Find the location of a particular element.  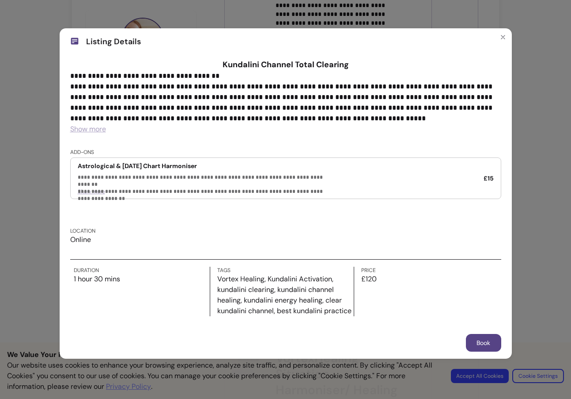

p: £120 is located at coordinates (429, 279).